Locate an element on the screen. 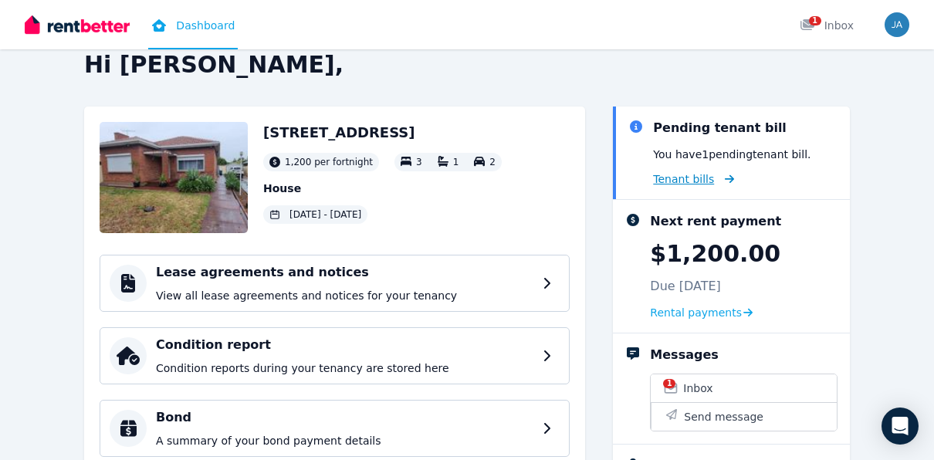  h4: Bond is located at coordinates (344, 417).